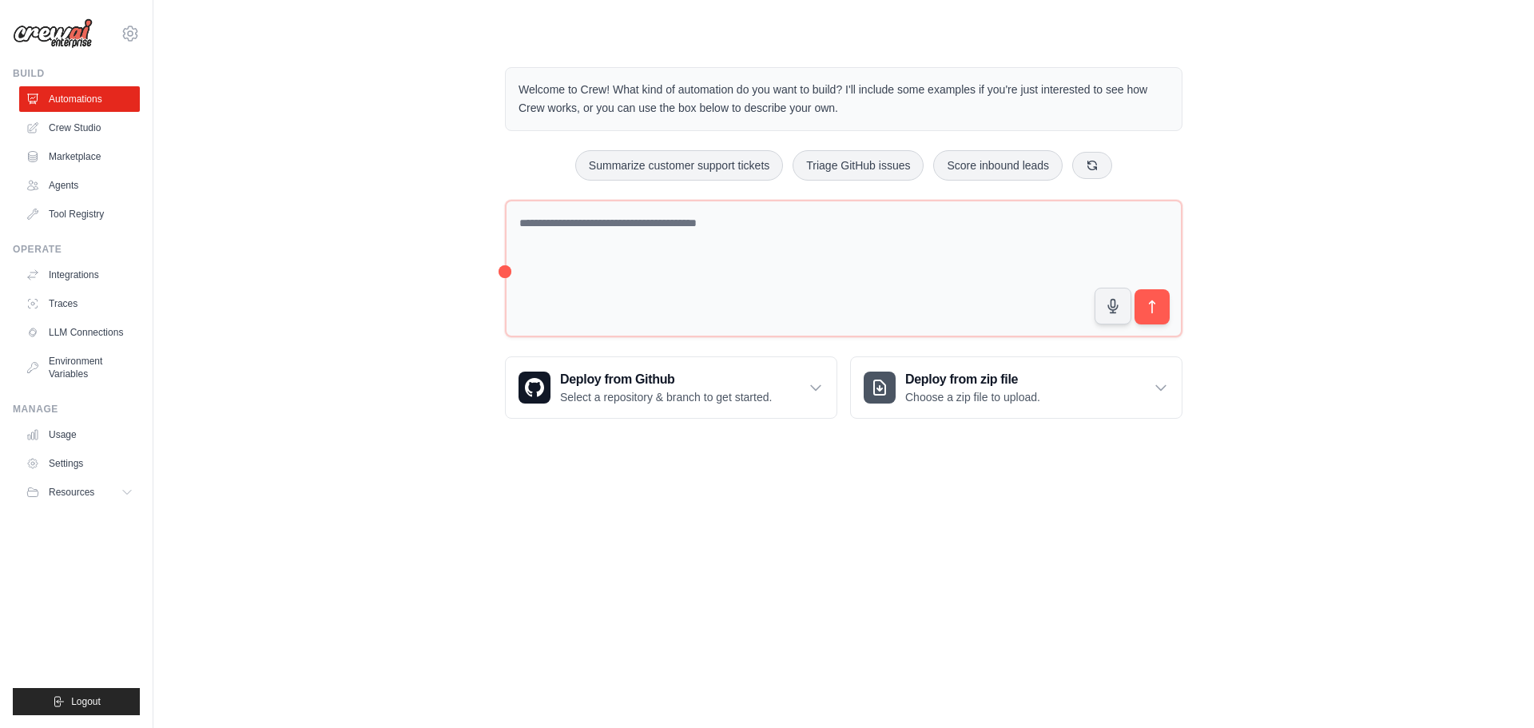  What do you see at coordinates (79, 332) in the screenshot?
I see `a: LLM Connections` at bounding box center [79, 332].